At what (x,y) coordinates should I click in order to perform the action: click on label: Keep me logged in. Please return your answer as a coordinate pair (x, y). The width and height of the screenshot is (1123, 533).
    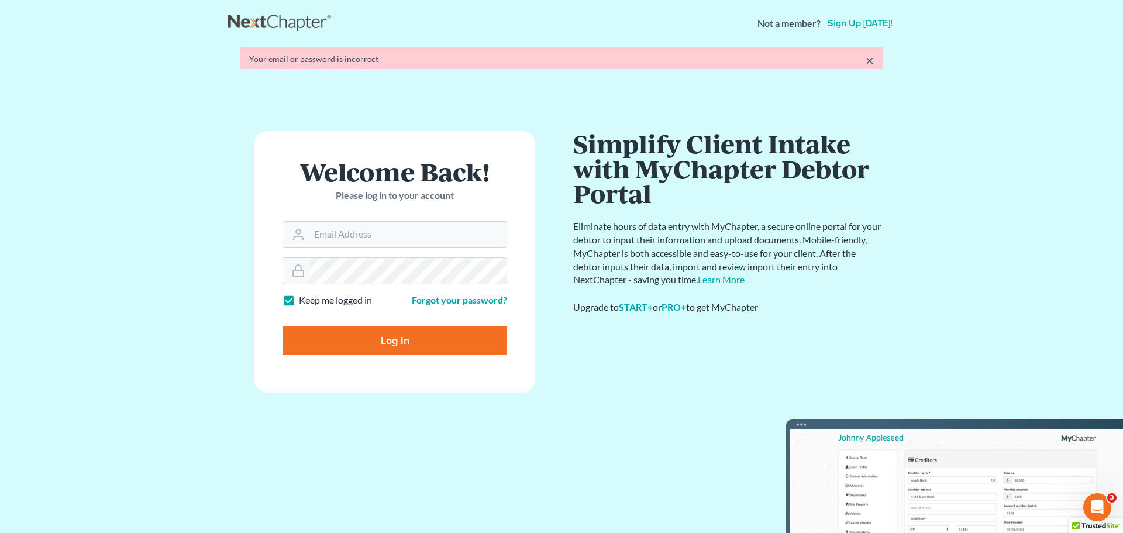
    Looking at the image, I should click on (335, 300).